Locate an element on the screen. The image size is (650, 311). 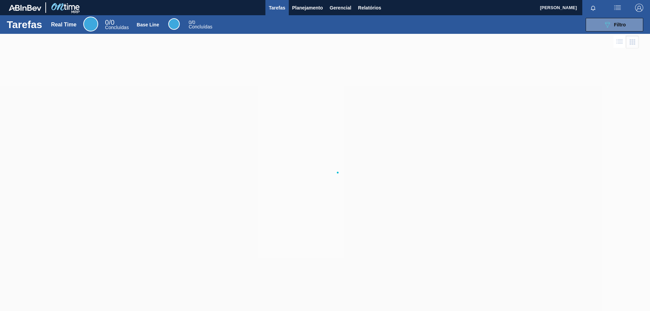
button: Filtro is located at coordinates (614, 25).